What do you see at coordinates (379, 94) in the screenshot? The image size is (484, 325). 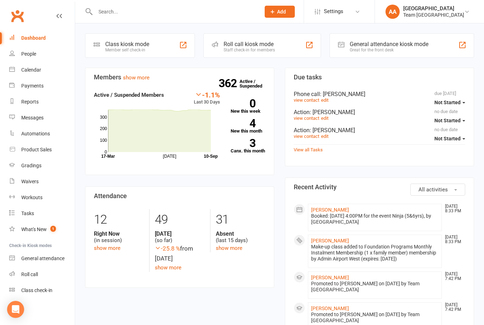 I see `div: Phone call` at bounding box center [379, 94].